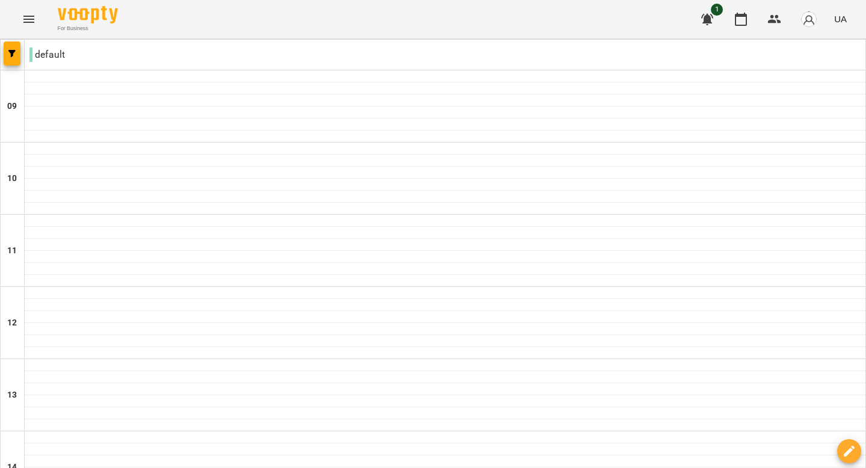 Image resolution: width=866 pixels, height=468 pixels. I want to click on h6: 10, so click(12, 179).